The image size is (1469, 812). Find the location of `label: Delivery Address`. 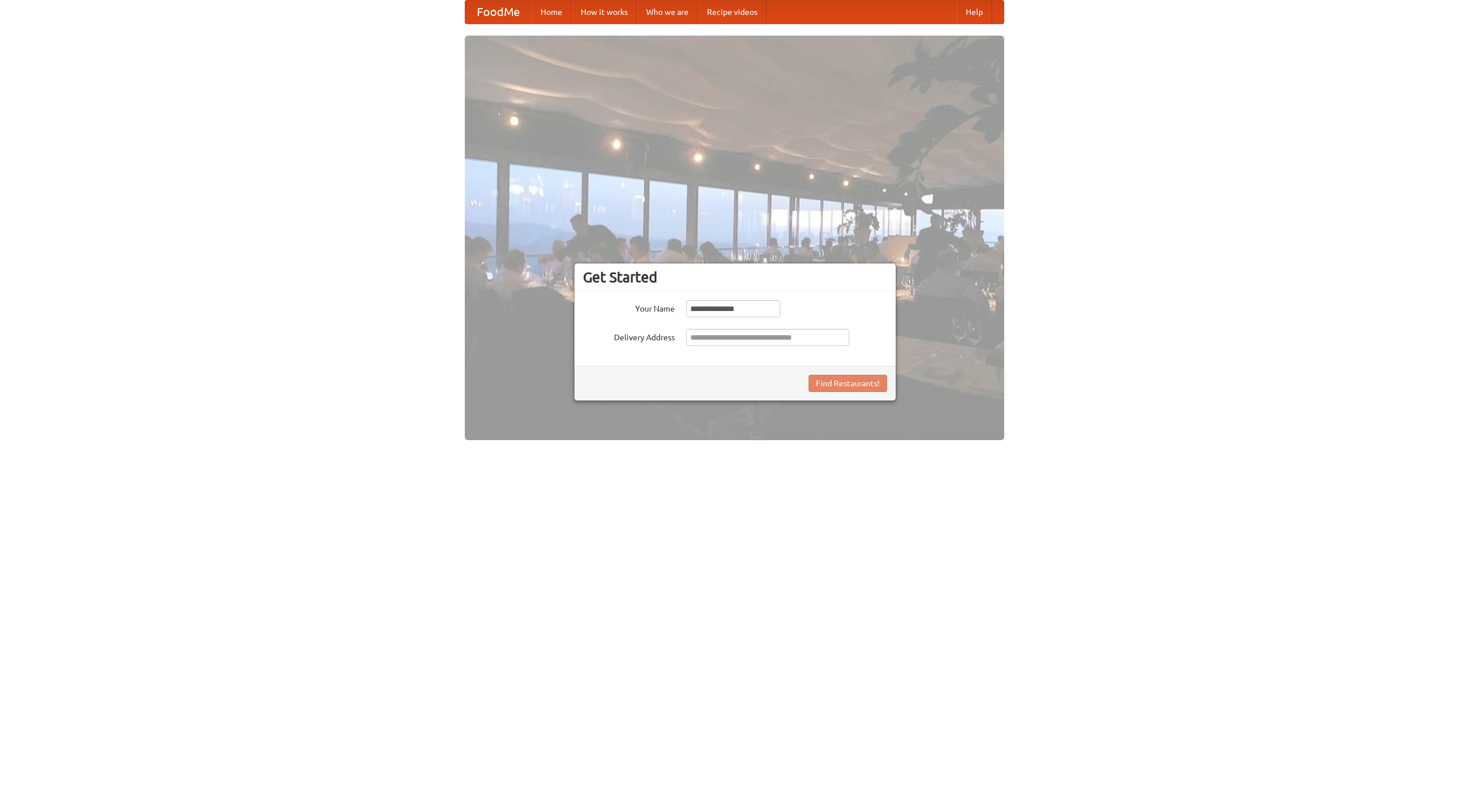

label: Delivery Address is located at coordinates (629, 336).